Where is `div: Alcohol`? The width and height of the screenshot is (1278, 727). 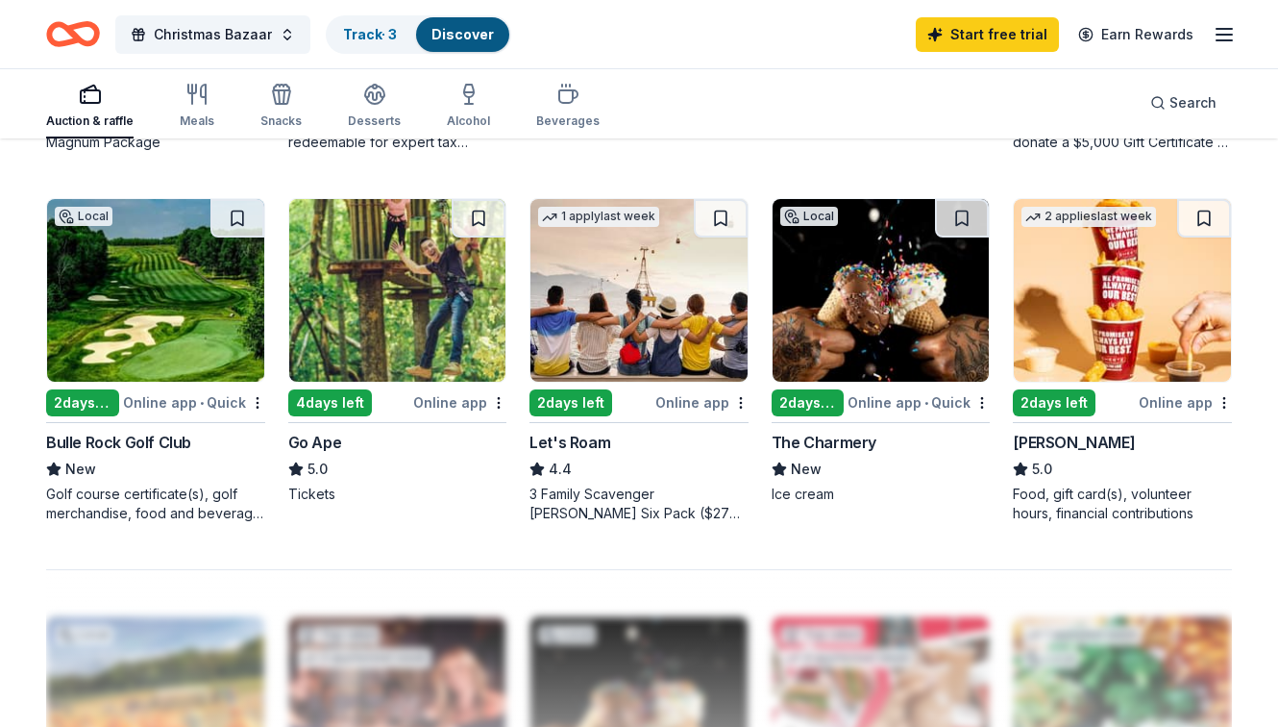
div: Alcohol is located at coordinates (468, 121).